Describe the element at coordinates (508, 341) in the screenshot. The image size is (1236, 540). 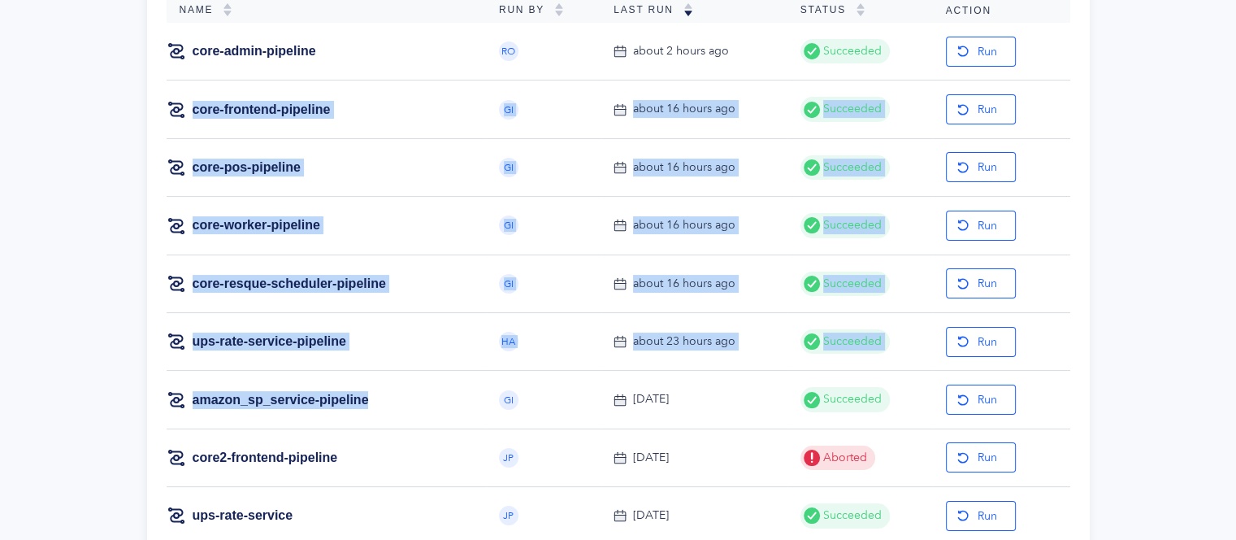
I see `span: HA` at that location.